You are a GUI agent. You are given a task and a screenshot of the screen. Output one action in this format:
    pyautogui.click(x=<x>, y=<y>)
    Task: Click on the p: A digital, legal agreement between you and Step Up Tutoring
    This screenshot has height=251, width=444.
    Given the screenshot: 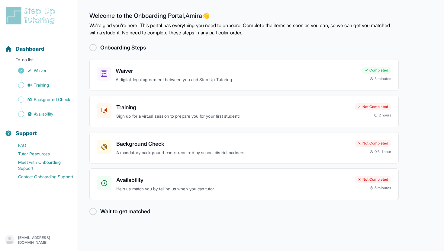 What is the action you would take?
    pyautogui.click(x=236, y=80)
    